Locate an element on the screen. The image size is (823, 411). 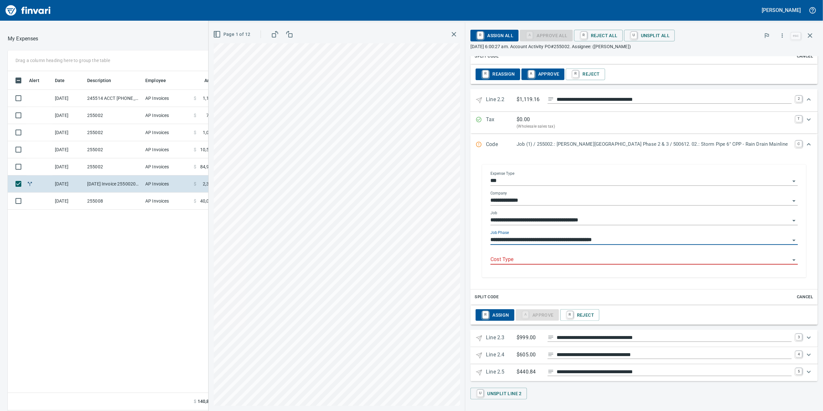
button: RReassign is located at coordinates (497, 74).